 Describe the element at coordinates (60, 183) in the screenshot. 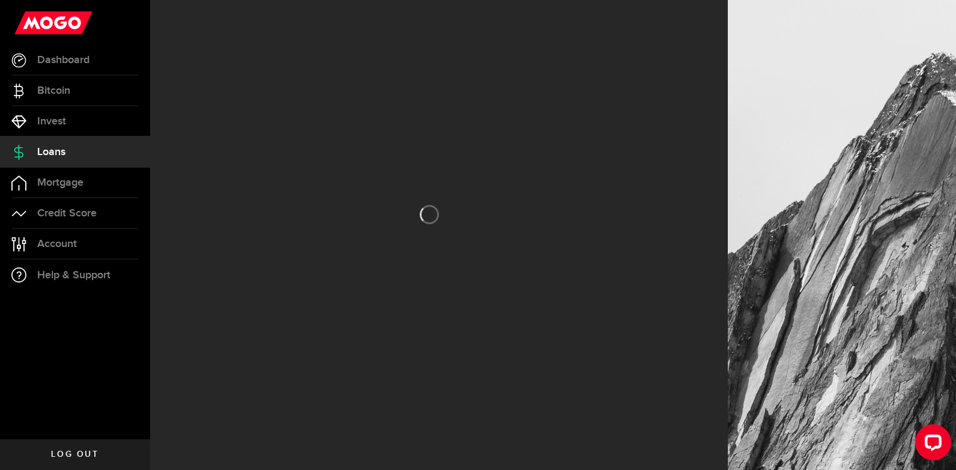

I see `span: Mortgage` at that location.